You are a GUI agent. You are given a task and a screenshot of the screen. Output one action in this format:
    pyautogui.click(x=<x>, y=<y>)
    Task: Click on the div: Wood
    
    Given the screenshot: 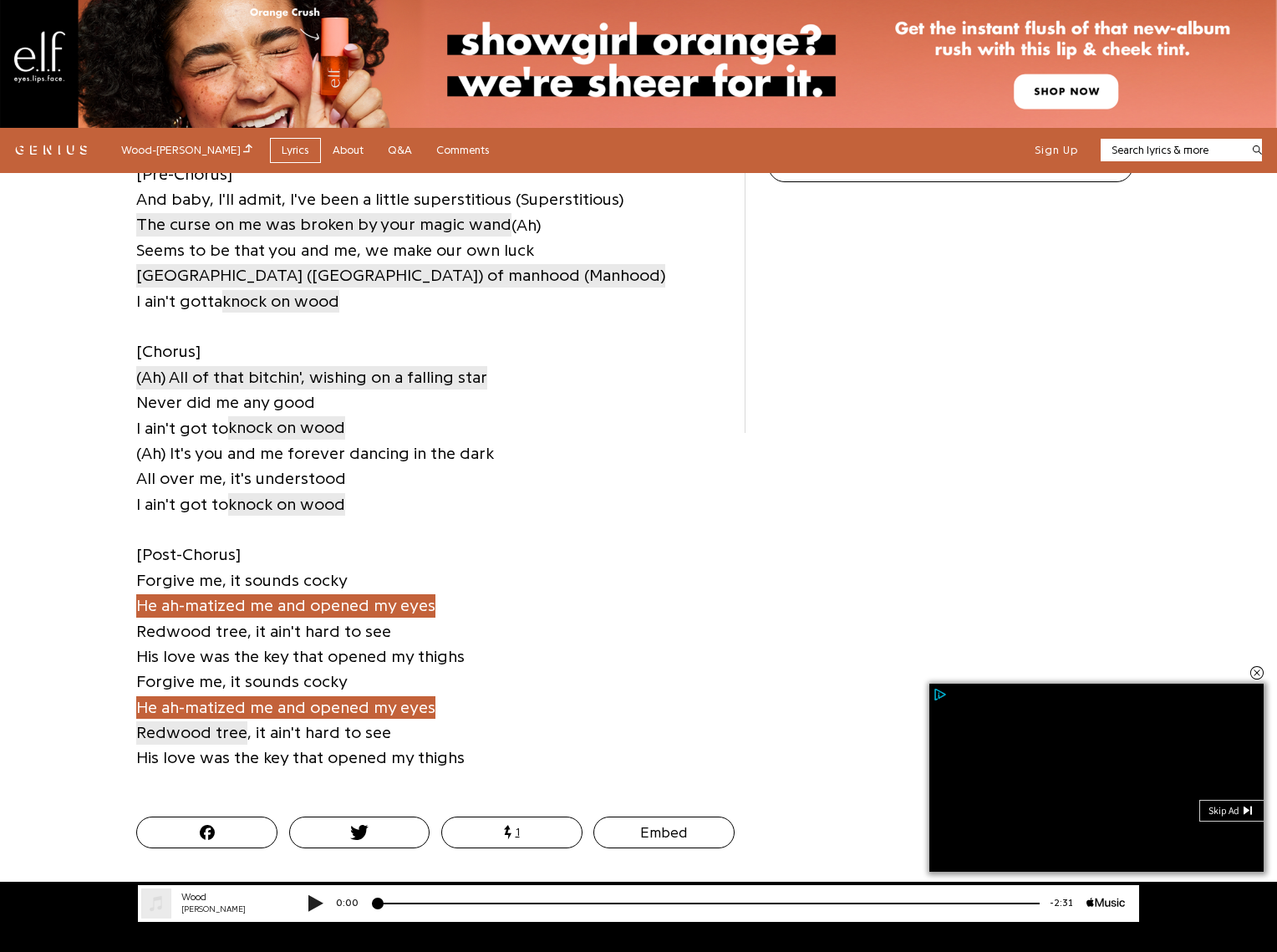 What is the action you would take?
    pyautogui.click(x=109, y=13)
    